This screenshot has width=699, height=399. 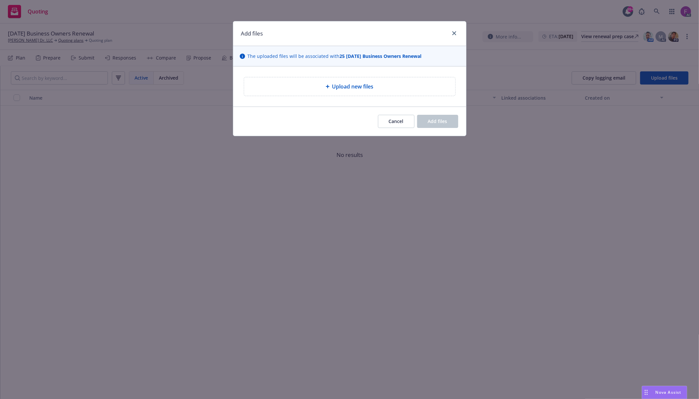 What do you see at coordinates (334, 56) in the screenshot?
I see `span: The uploaded files will be associated with` at bounding box center [334, 56].